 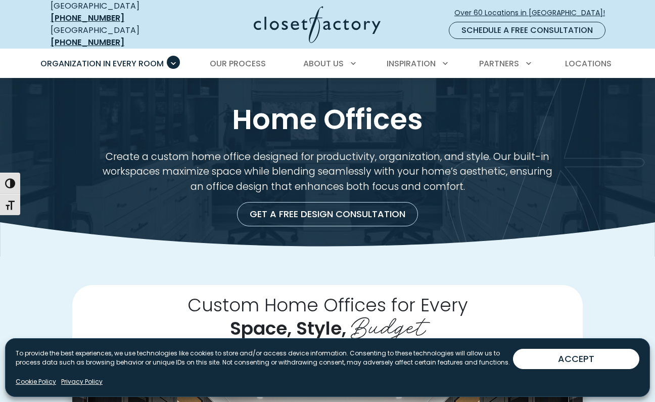 What do you see at coordinates (411, 63) in the screenshot?
I see `span: Inspiration` at bounding box center [411, 63].